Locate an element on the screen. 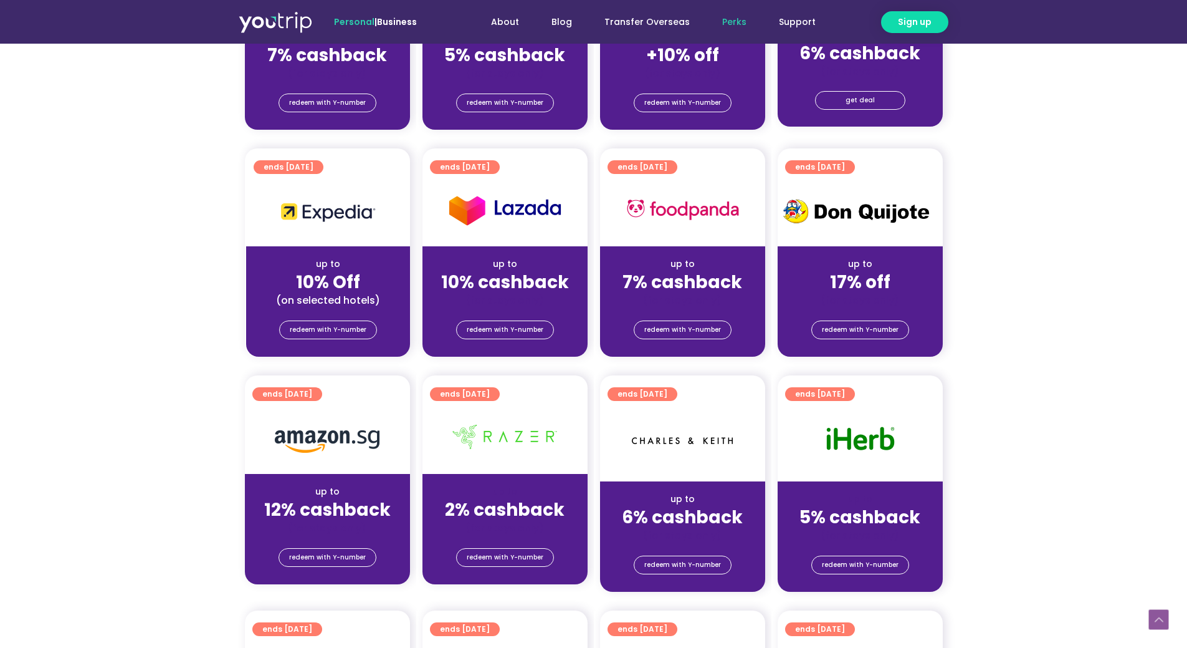 Image resolution: width=1187 pixels, height=648 pixels. span: get deal is located at coordinates (860, 100).